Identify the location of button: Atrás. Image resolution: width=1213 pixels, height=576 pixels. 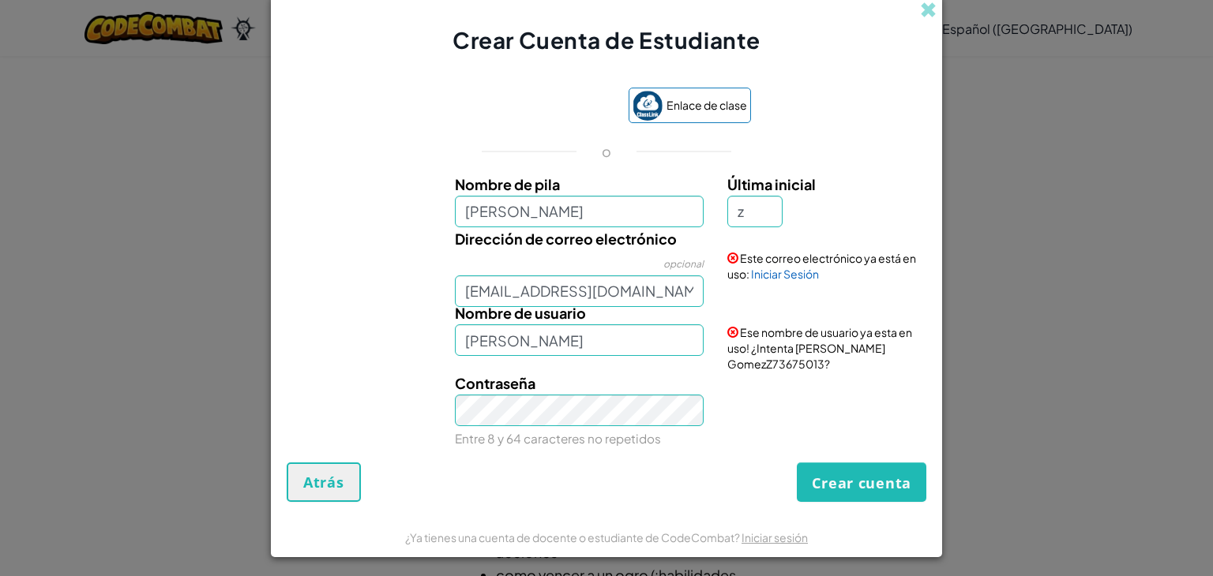
(324, 483).